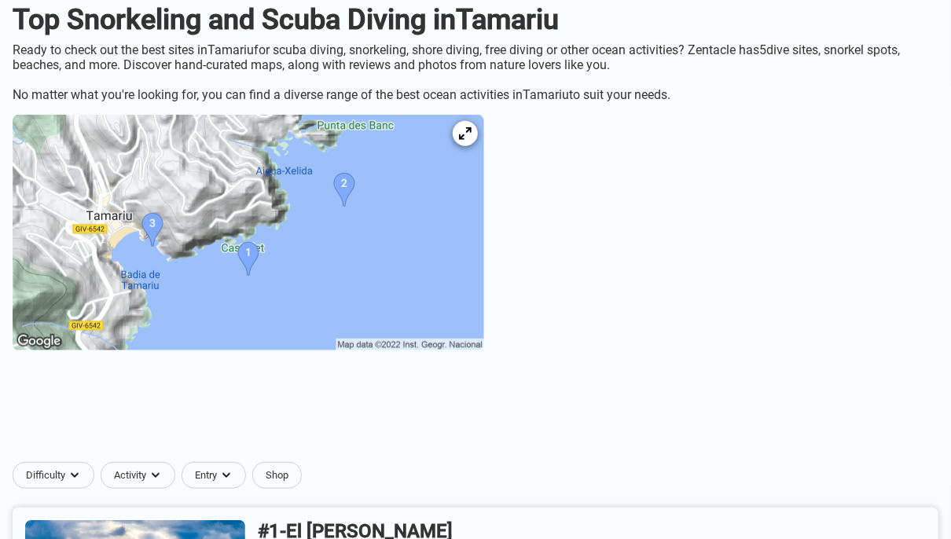 The image size is (951, 539). What do you see at coordinates (217, 475) in the screenshot?
I see `button: Entrydropdown caret` at bounding box center [217, 475].